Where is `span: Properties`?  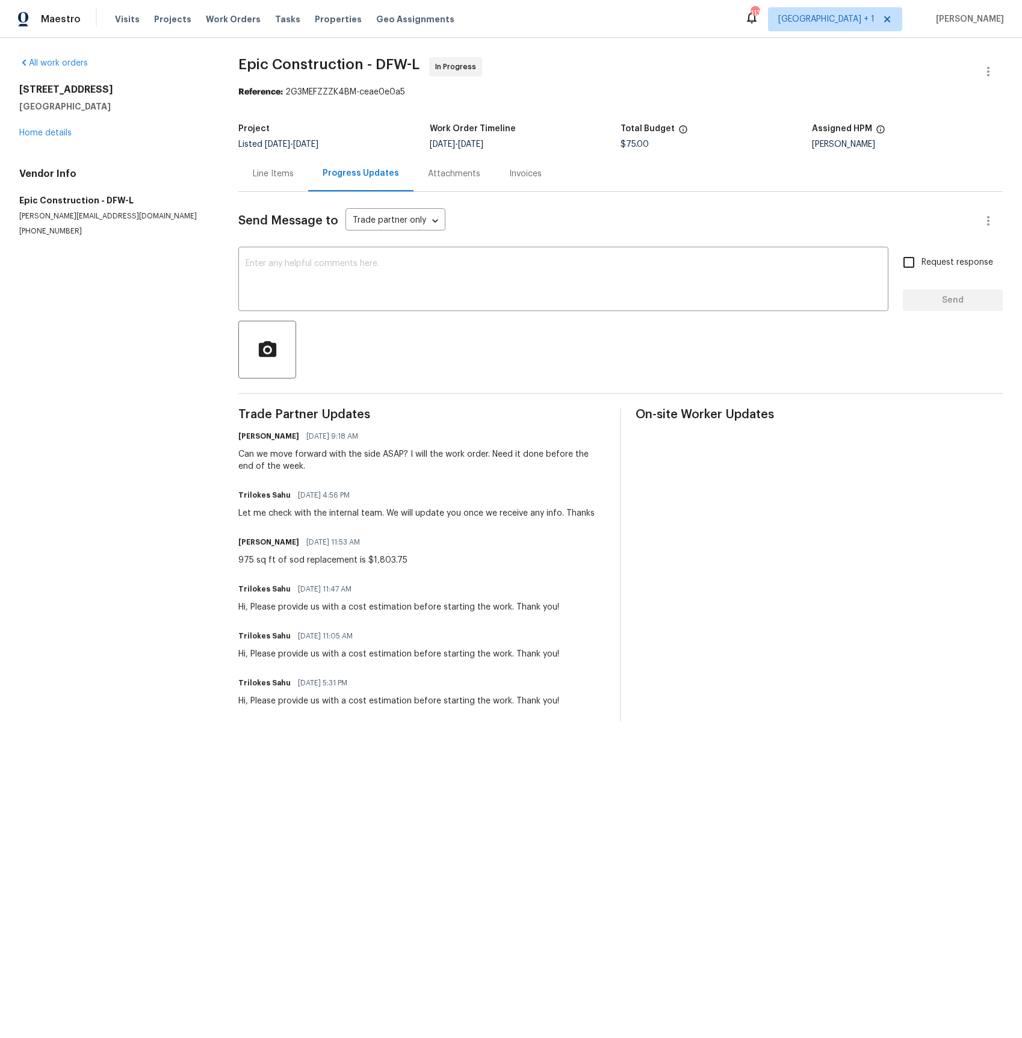 span: Properties is located at coordinates (338, 19).